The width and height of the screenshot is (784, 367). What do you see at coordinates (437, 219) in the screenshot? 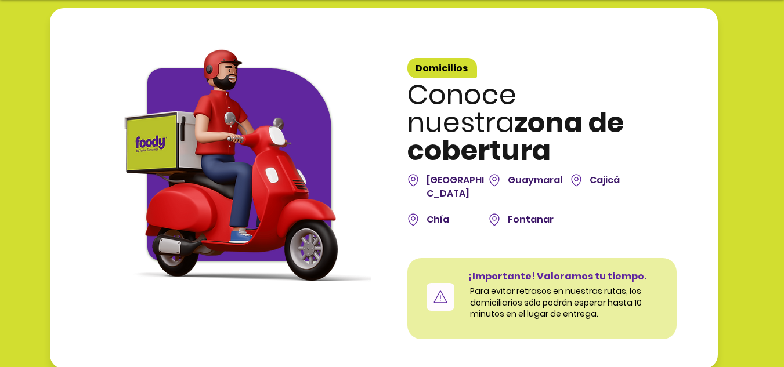
I see `span: Chía` at bounding box center [437, 219].